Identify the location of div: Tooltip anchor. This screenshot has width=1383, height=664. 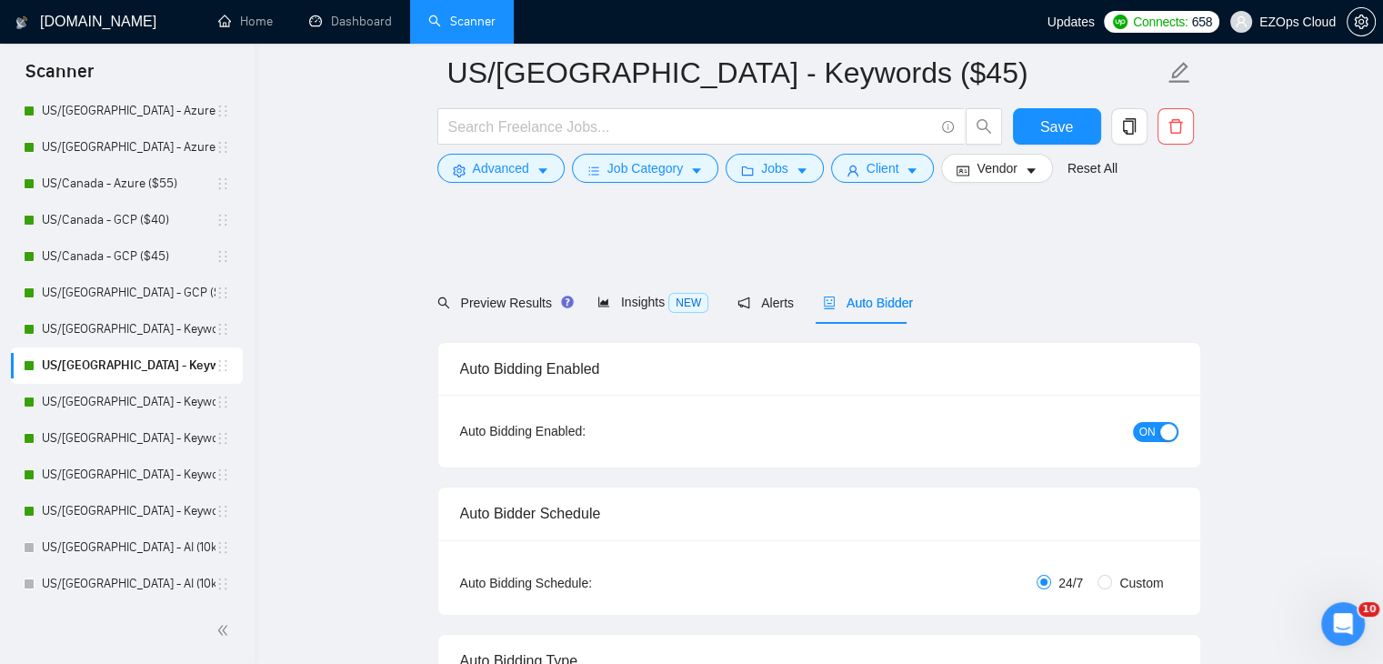
(567, 302).